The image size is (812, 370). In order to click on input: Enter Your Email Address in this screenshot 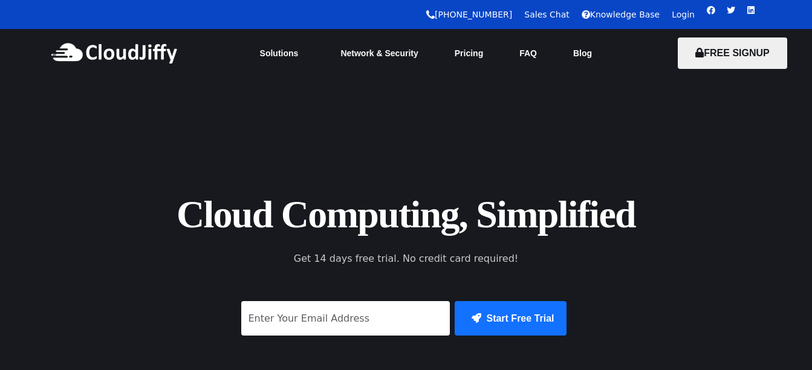, I will do `click(346, 318)`.